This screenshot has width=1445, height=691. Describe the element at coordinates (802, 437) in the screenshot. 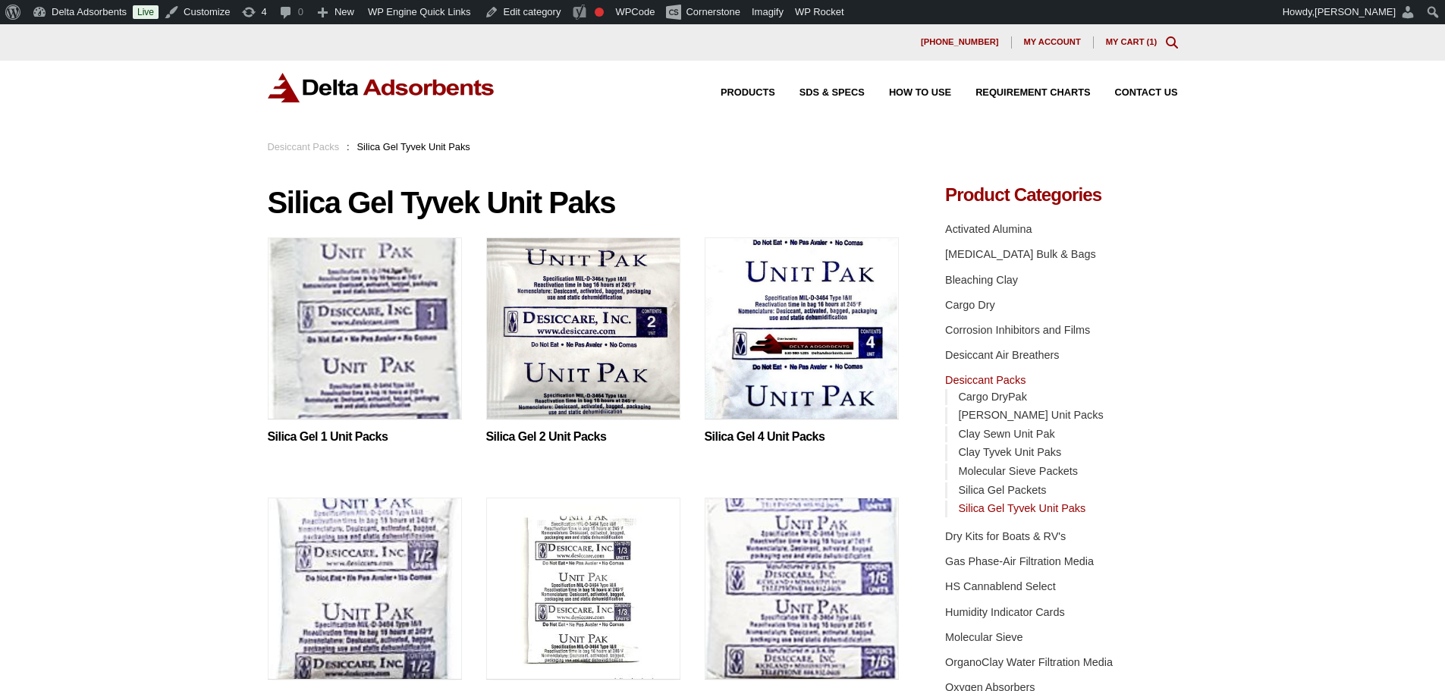

I see `a: Silica Gel 4 Unit Packs` at that location.